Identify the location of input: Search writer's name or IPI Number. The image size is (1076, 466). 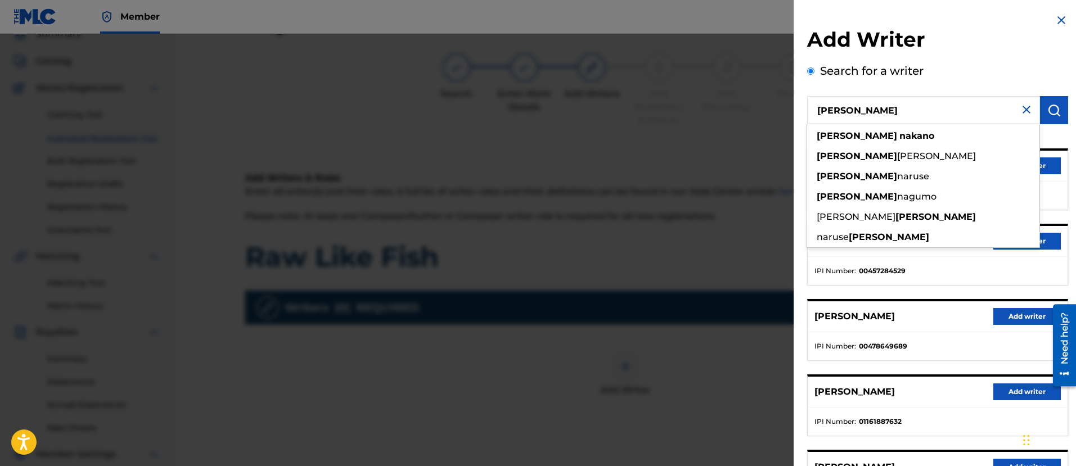
(924, 110).